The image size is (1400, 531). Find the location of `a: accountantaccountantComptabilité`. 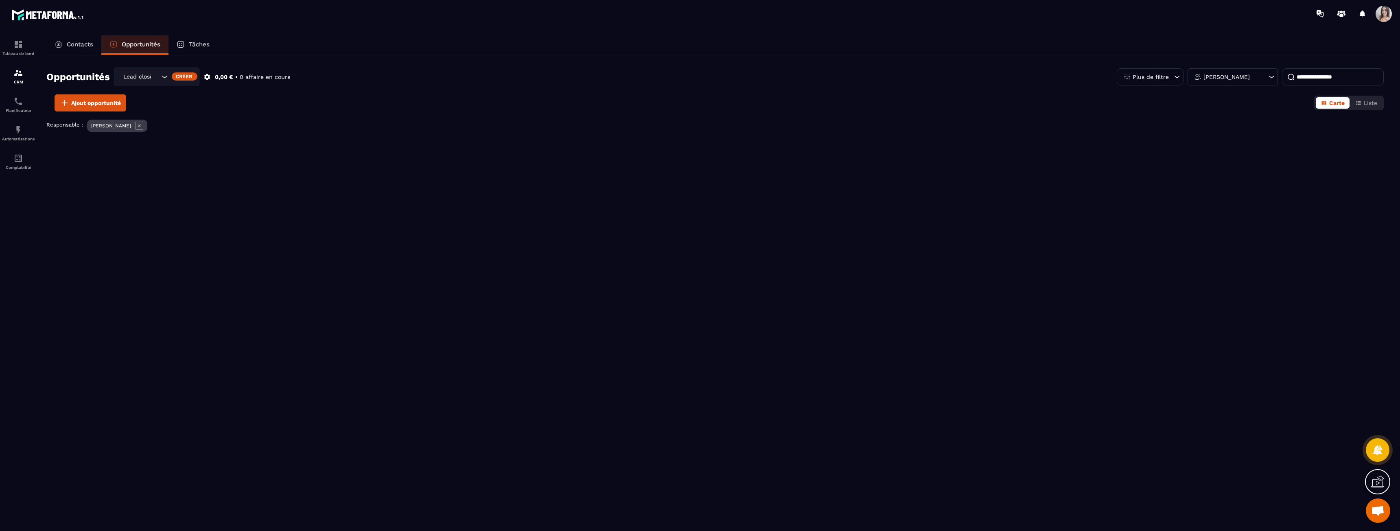

a: accountantaccountantComptabilité is located at coordinates (18, 162).